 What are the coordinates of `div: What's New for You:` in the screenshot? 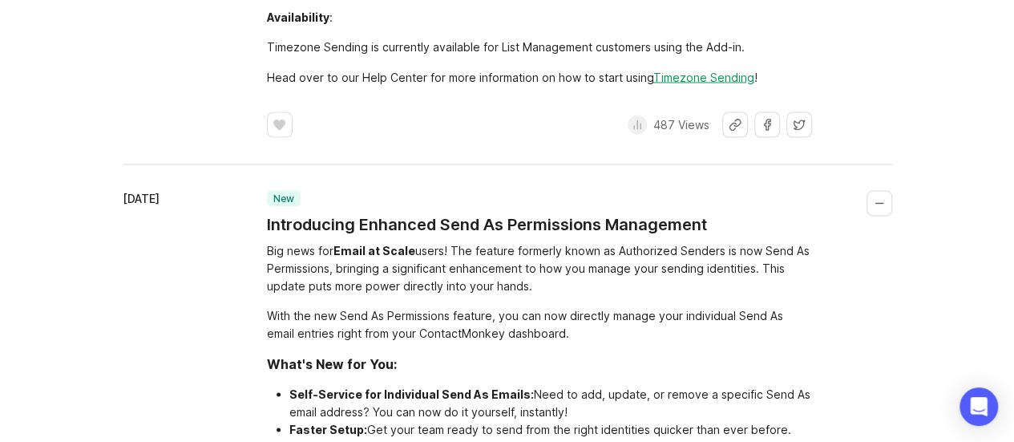 It's located at (332, 363).